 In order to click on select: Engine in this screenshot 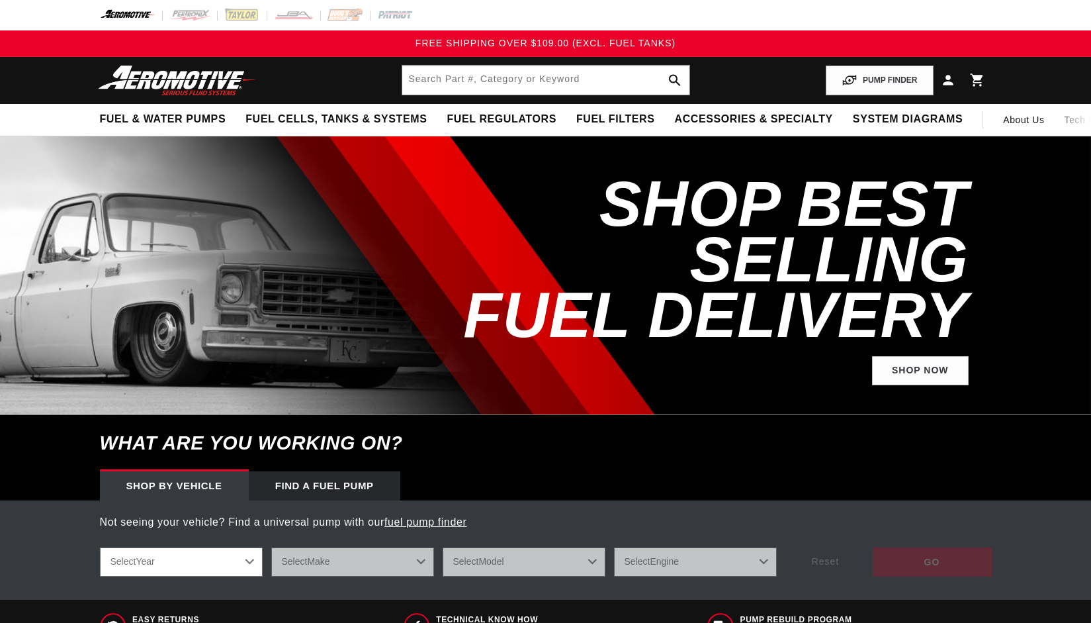, I will do `click(696, 562)`.